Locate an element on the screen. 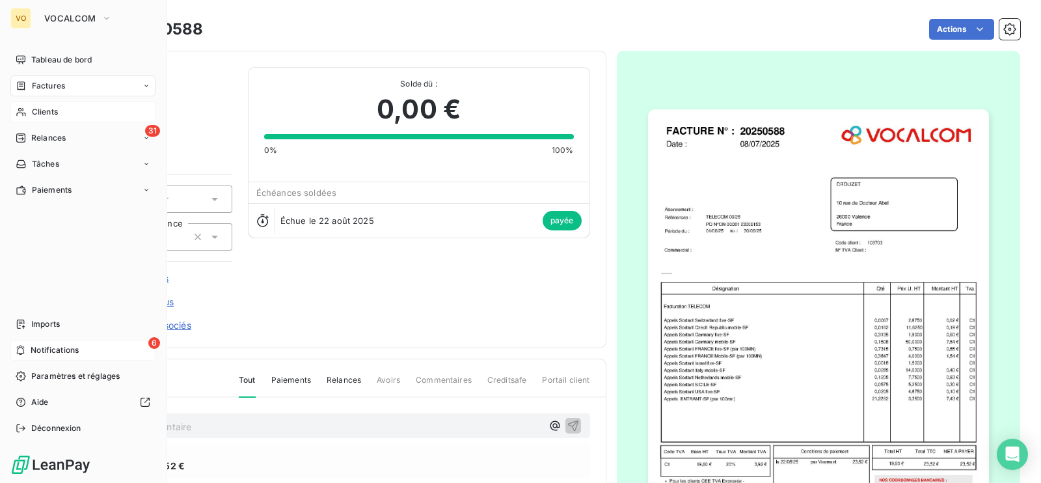 This screenshot has width=1041, height=483. span: 0,00 € is located at coordinates (418, 109).